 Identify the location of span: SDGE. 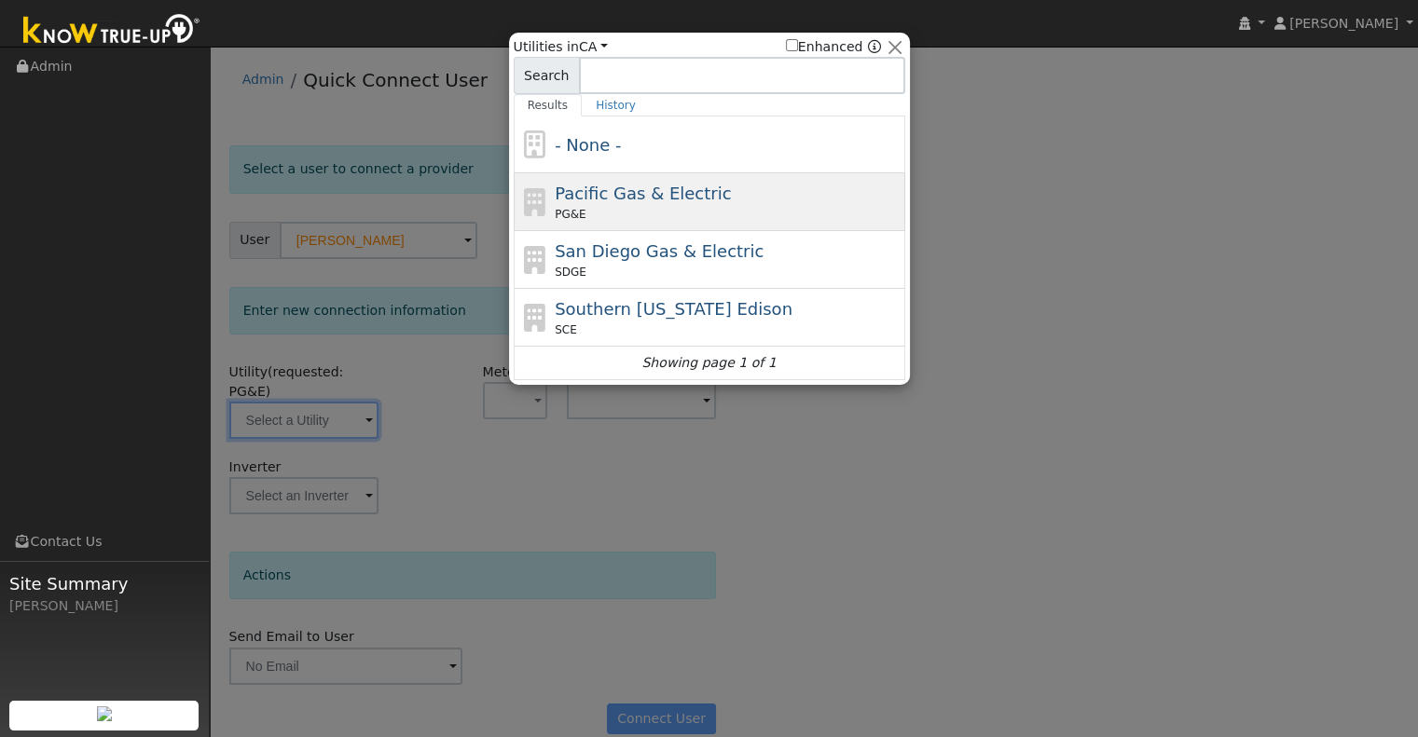
(571, 272).